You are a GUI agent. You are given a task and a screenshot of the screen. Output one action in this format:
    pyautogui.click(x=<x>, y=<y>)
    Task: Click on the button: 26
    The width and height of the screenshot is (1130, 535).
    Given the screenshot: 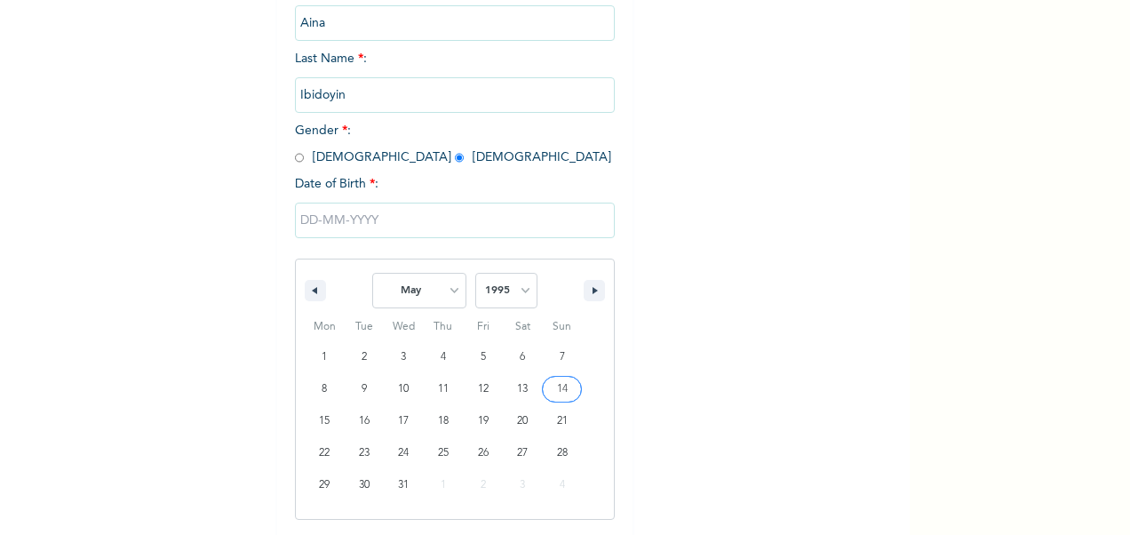 What is the action you would take?
    pyautogui.click(x=482, y=453)
    